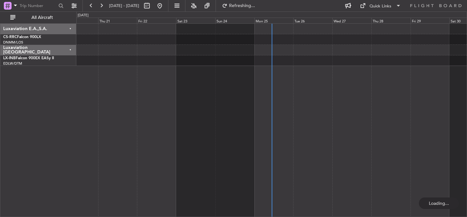  What do you see at coordinates (438, 204) in the screenshot?
I see `div: Loading...` at bounding box center [438, 204].